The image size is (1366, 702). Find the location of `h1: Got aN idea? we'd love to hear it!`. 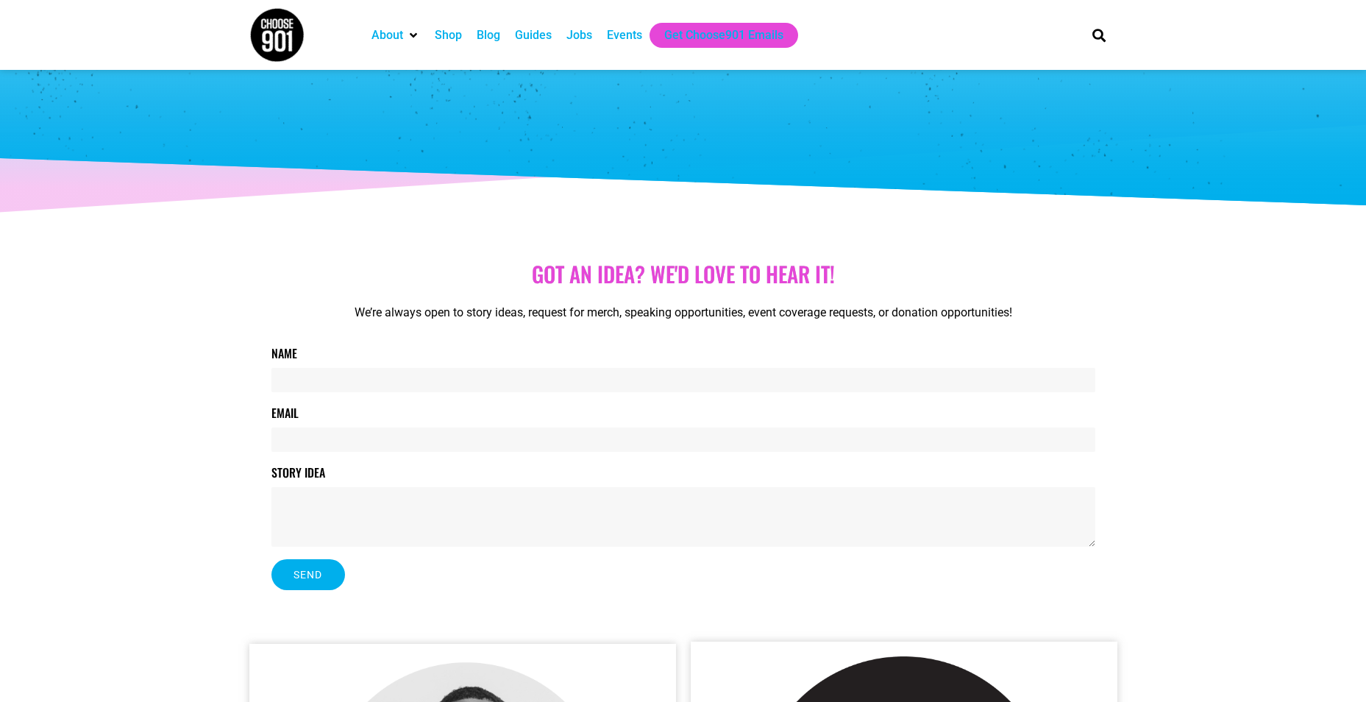

h1: Got aN idea? we'd love to hear it! is located at coordinates (683, 274).